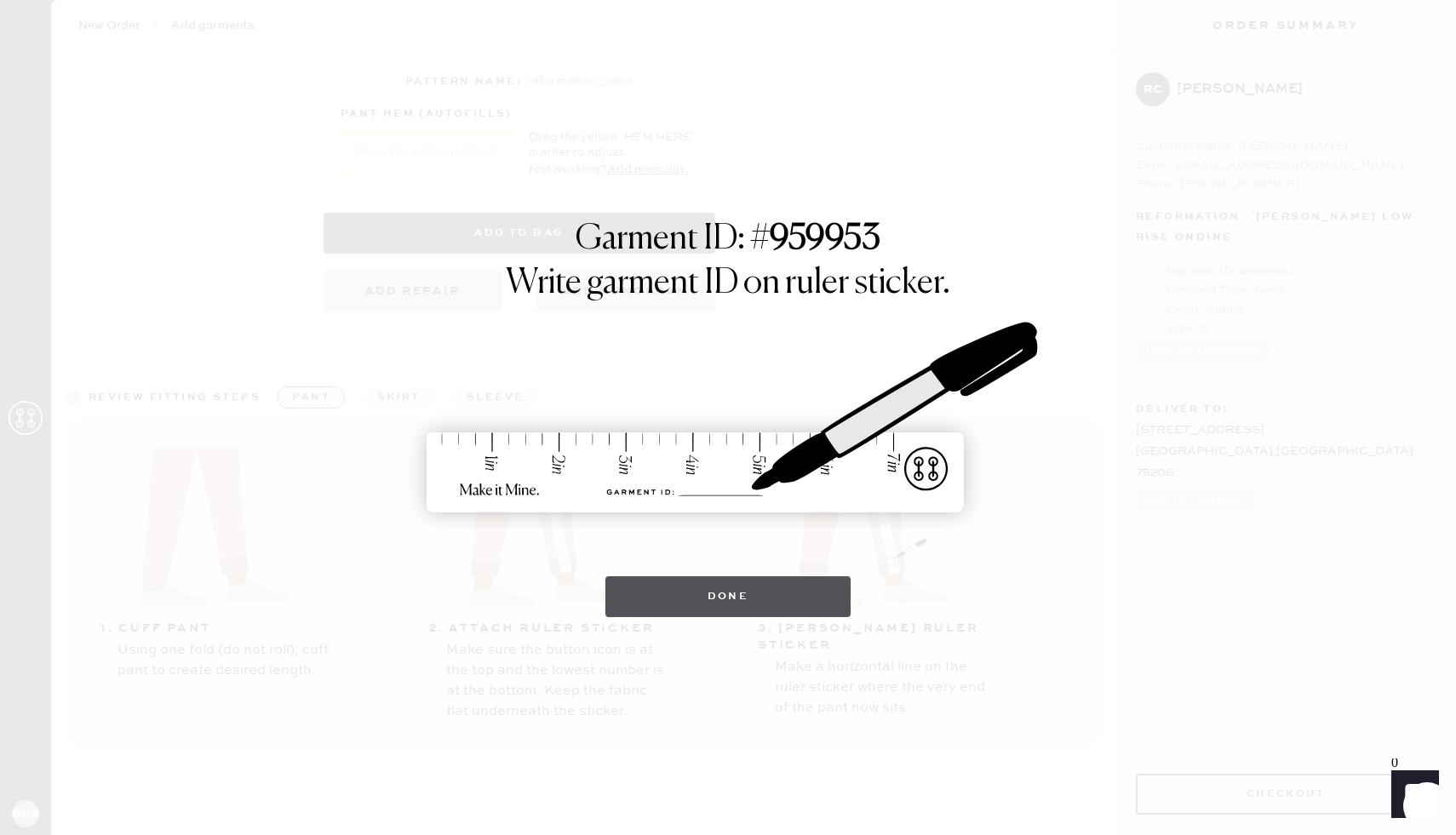 The height and width of the screenshot is (835, 1456). What do you see at coordinates (728, 241) in the screenshot?
I see `h1: Garment ID: #` at bounding box center [728, 241].